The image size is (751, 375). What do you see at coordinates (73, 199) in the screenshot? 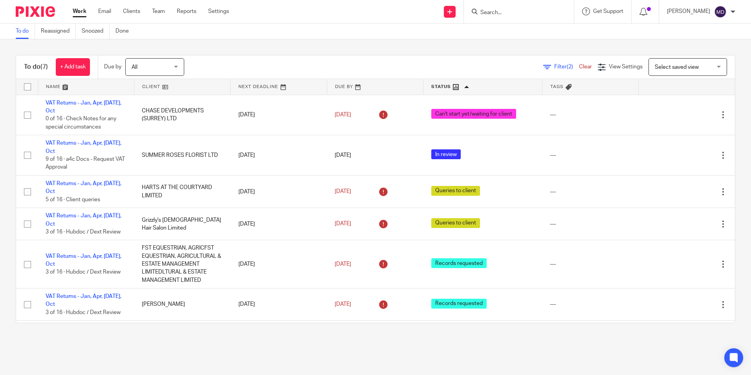
I see `span: 5 of 16 · Client queries` at bounding box center [73, 199].